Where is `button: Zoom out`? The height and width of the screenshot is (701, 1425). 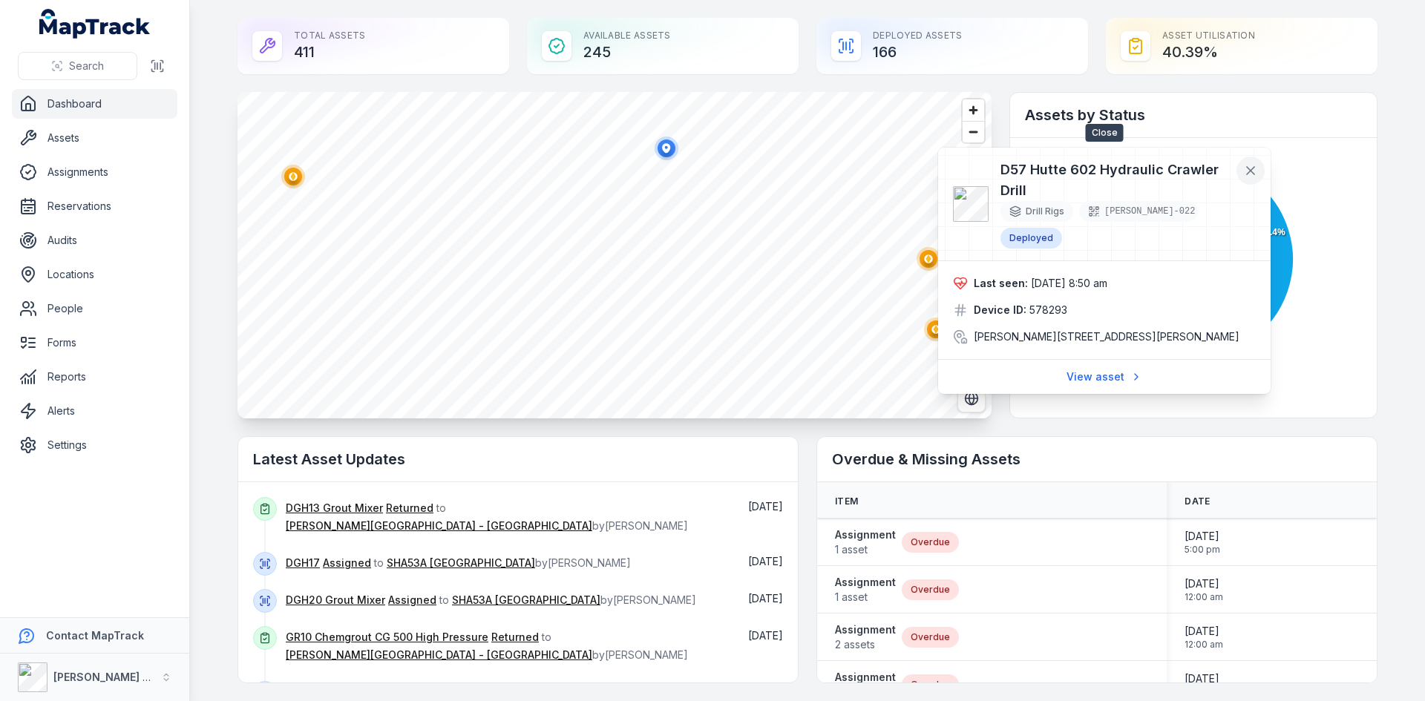
button: Zoom out is located at coordinates (973, 131).